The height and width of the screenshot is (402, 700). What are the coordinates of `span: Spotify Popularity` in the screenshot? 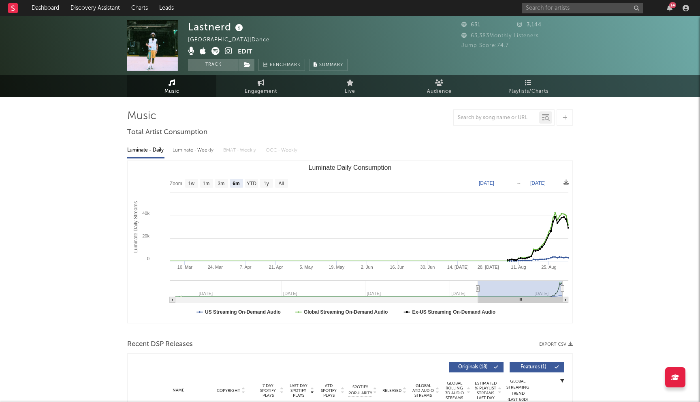 It's located at (360, 390).